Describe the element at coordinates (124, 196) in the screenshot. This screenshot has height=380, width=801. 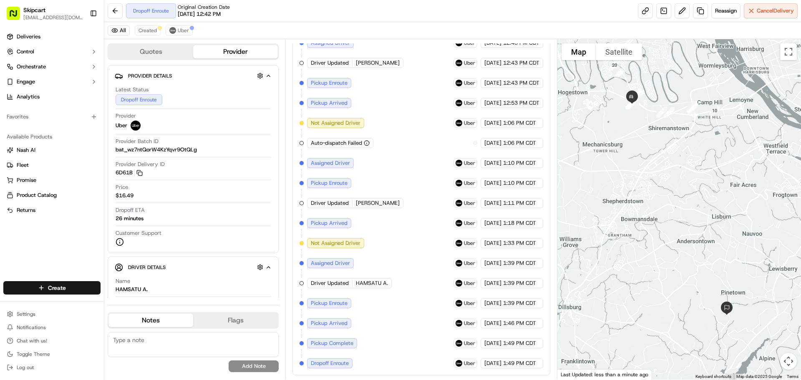
I see `span: $16.49` at that location.